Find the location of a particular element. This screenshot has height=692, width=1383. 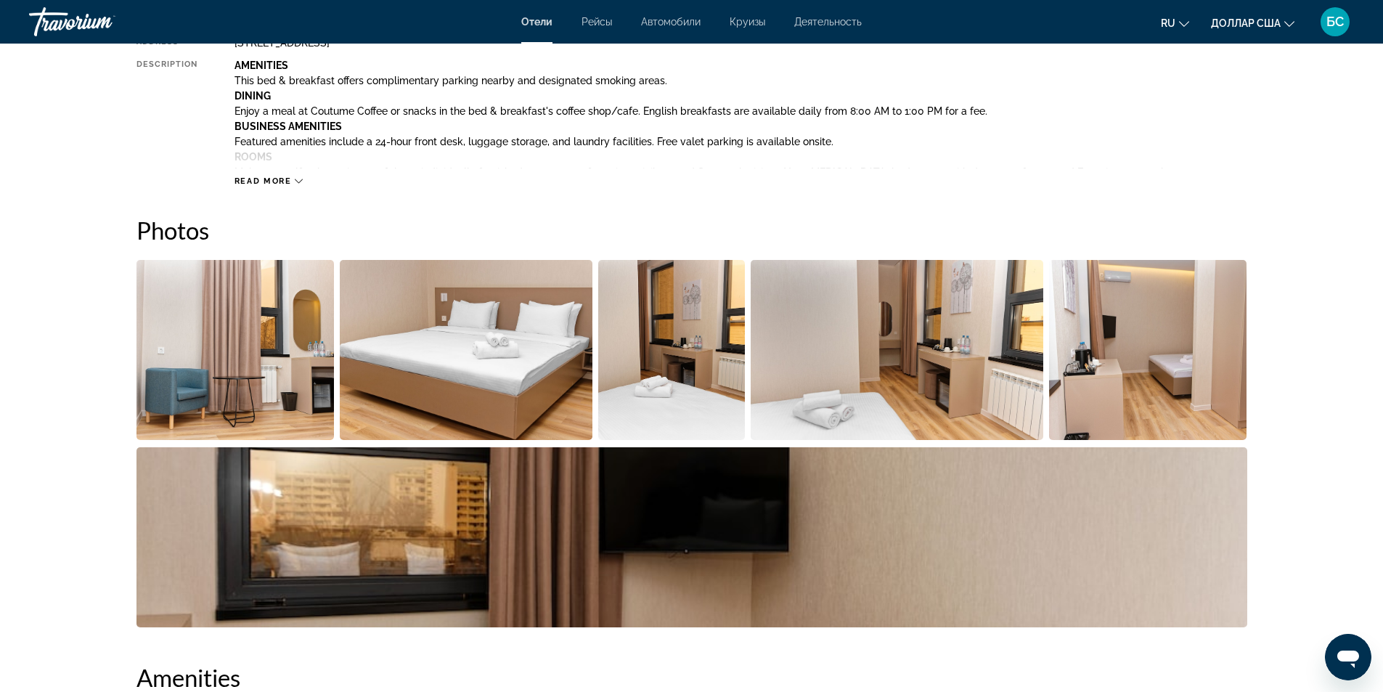

button: Изменить валюту is located at coordinates (1253, 23).